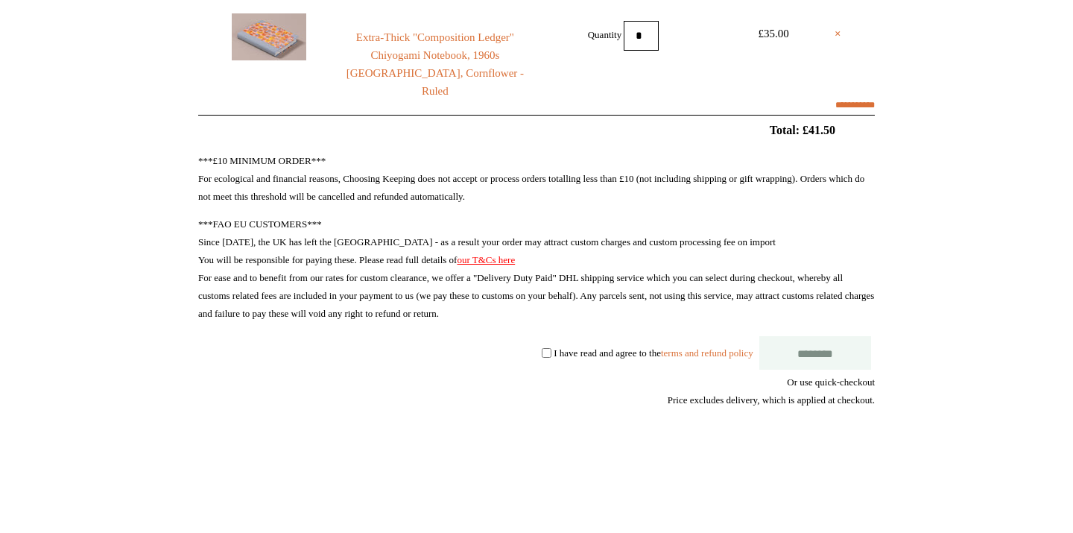 This screenshot has width=1073, height=533. What do you see at coordinates (269, 37) in the screenshot?
I see `img: Extra-Thick "Composition Ledger" Chiyogami Notebook, 1960s Japan, Cornflower - Ruled` at bounding box center [269, 37].